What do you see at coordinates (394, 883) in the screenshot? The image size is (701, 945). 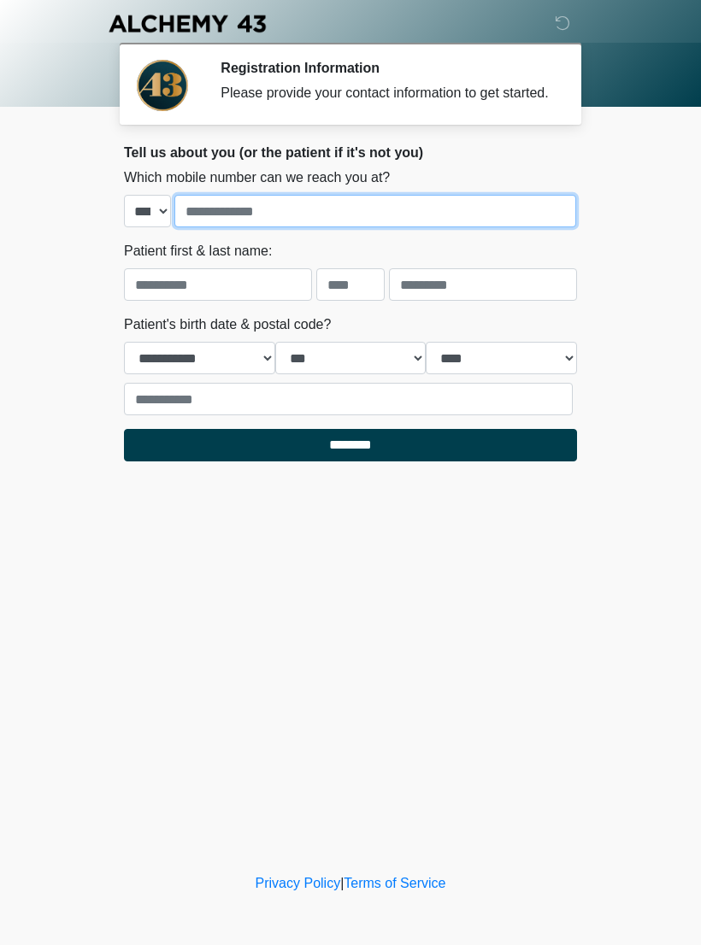 I see `a: Terms of Service` at bounding box center [394, 883].